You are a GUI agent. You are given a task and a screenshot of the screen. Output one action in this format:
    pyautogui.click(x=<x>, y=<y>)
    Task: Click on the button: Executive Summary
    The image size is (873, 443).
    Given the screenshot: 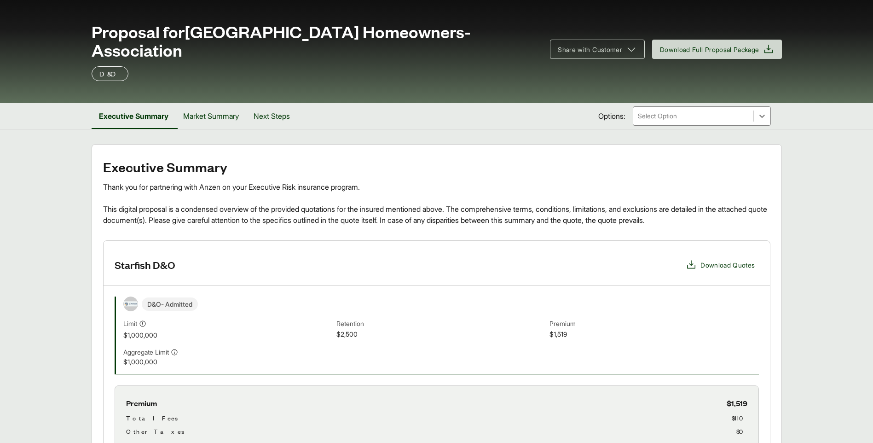 What is the action you would take?
    pyautogui.click(x=133, y=116)
    